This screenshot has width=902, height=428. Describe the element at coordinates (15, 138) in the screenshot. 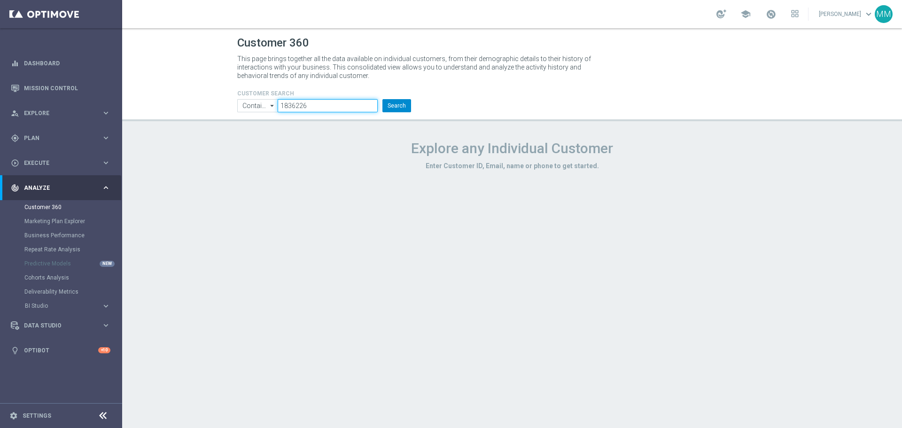

I see `i: gps_fixed` at that location.